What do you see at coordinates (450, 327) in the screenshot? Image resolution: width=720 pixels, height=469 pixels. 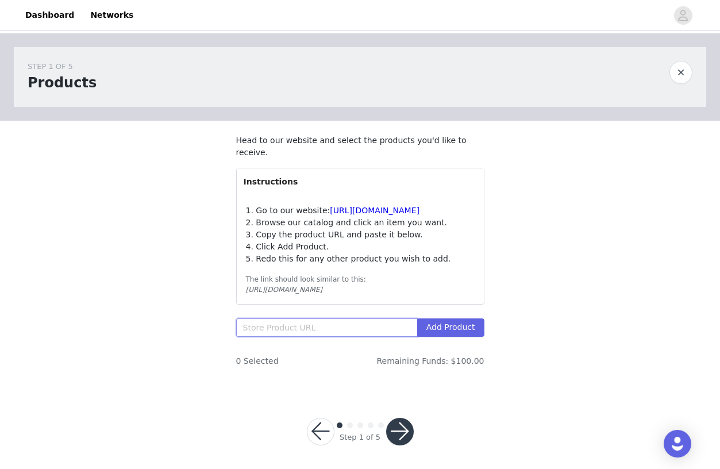 I see `button: Add Product` at bounding box center [450, 327].